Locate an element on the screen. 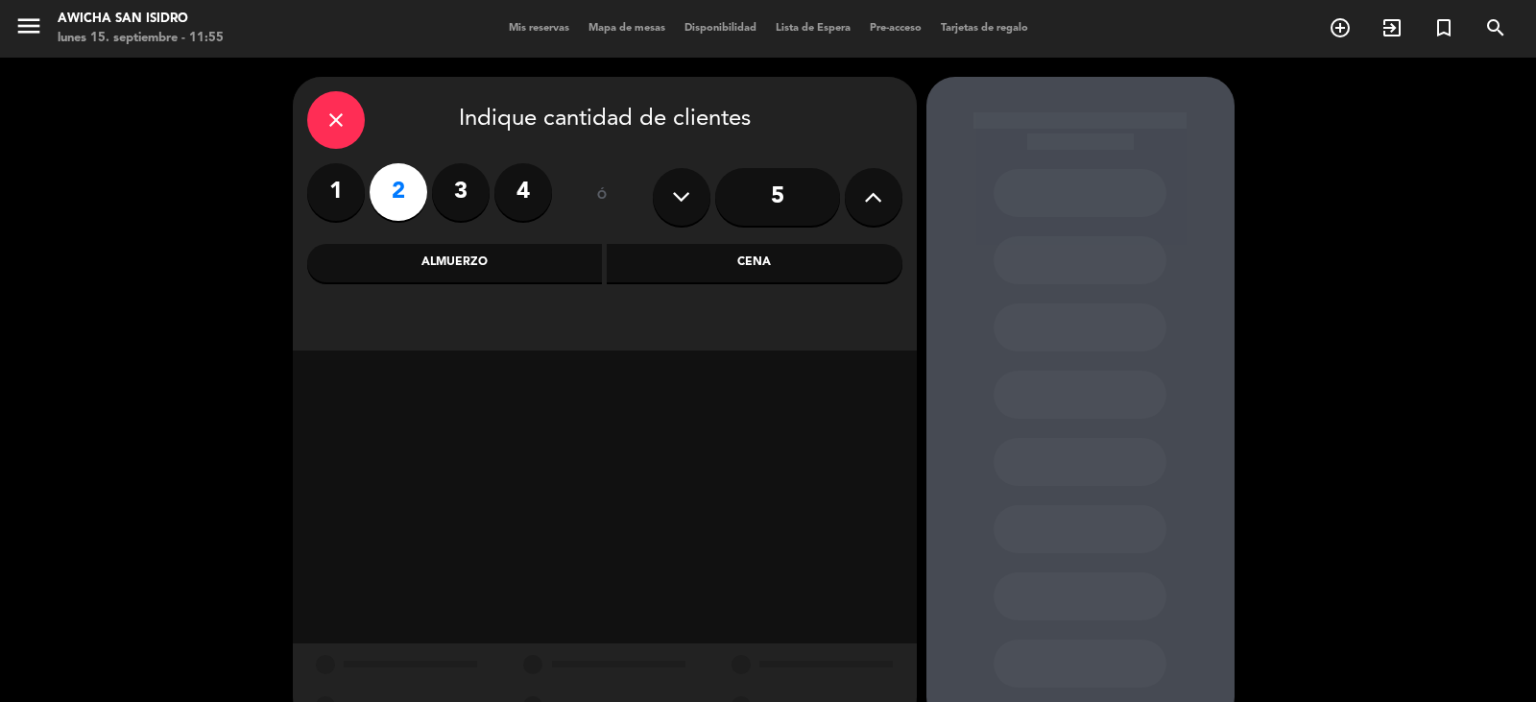  label: 2 is located at coordinates (398, 192).